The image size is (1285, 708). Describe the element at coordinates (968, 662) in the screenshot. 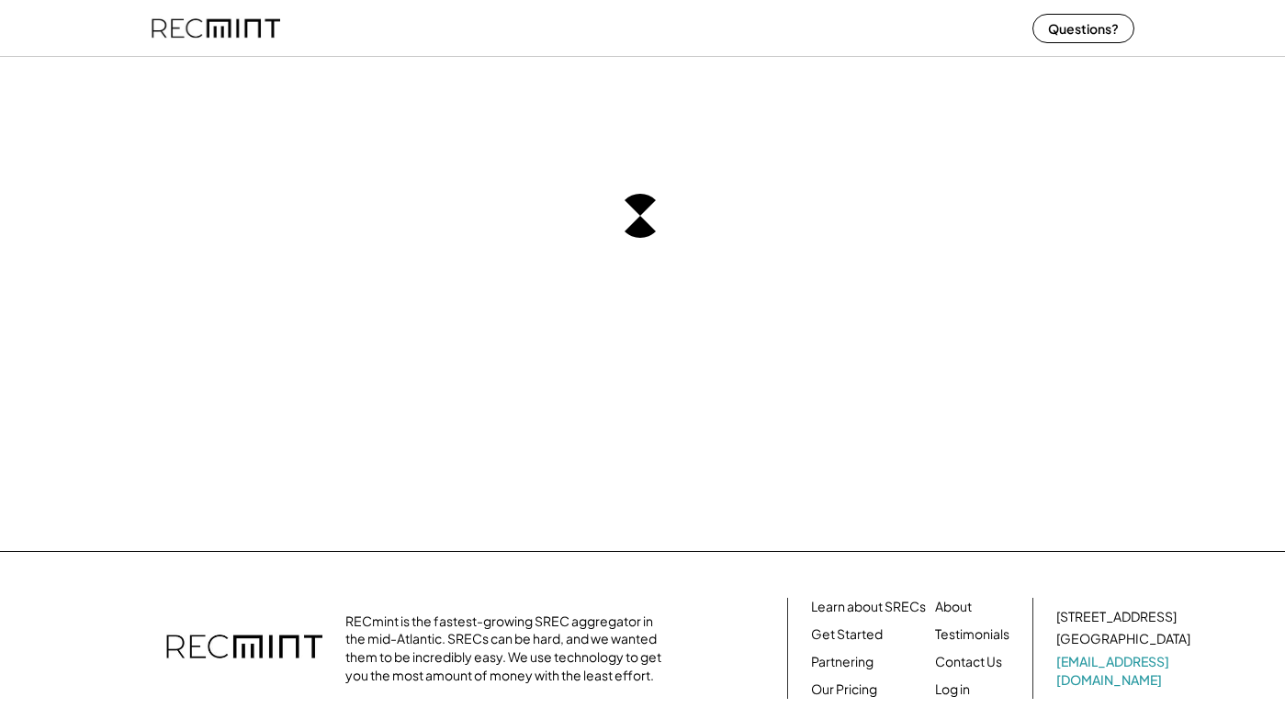

I see `a: Contact Us` at that location.